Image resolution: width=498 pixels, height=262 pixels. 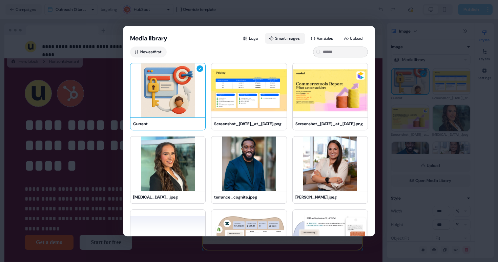 What do you see at coordinates (249, 163) in the screenshot?
I see `img: terrance_cognite.jpeg` at bounding box center [249, 163].